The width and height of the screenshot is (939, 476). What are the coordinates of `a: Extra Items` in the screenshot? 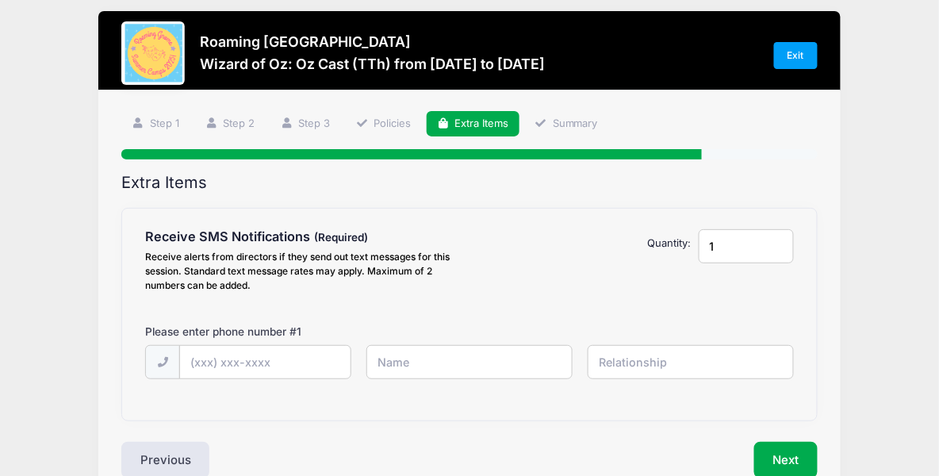 It's located at (473, 124).